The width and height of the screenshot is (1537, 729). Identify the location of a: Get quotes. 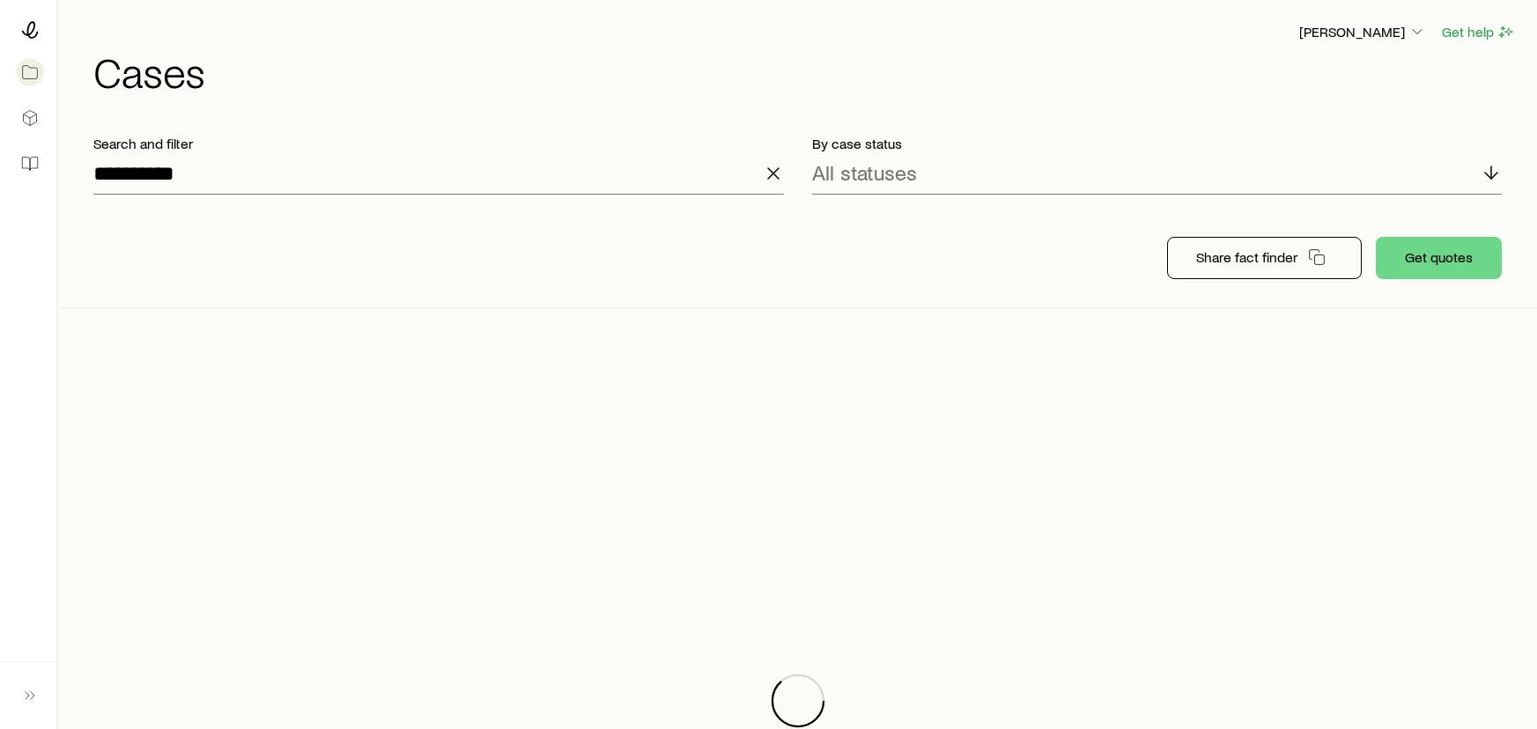
(1438, 258).